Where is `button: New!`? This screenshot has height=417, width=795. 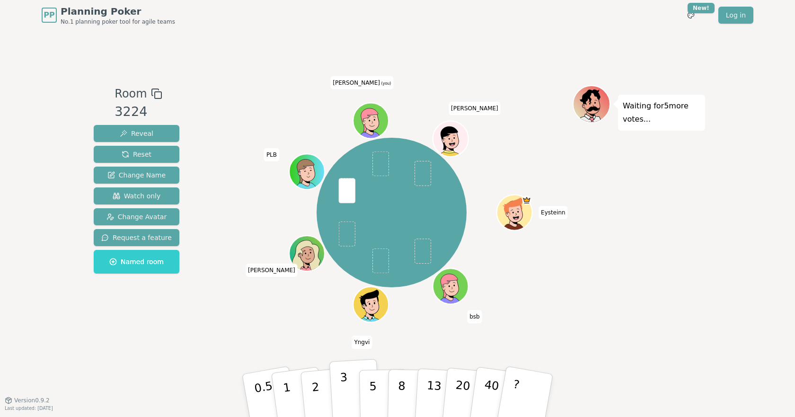
button: New! is located at coordinates (691, 15).